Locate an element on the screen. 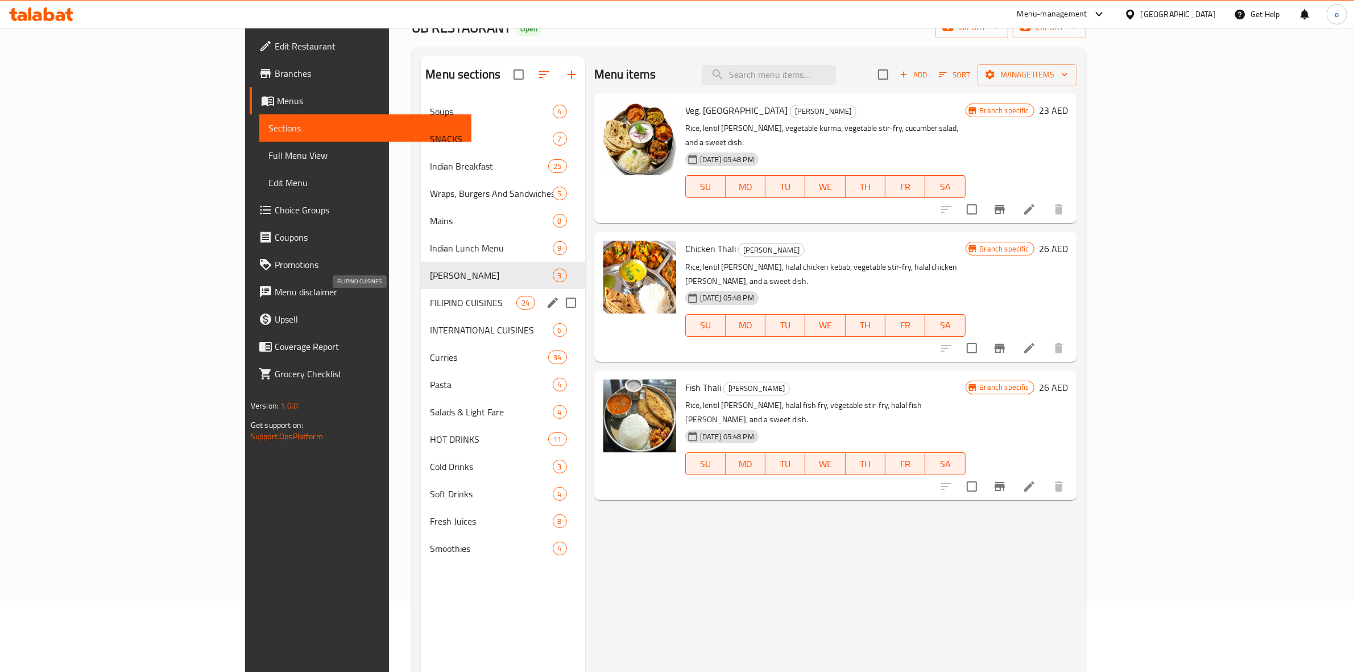  span: MO is located at coordinates (746, 464).